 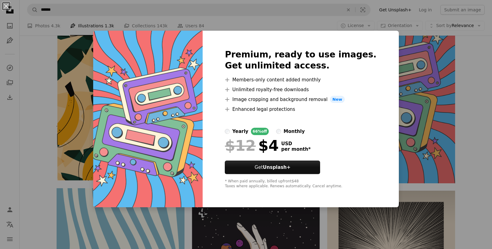 What do you see at coordinates (296, 144) in the screenshot?
I see `span: USD` at bounding box center [296, 144].